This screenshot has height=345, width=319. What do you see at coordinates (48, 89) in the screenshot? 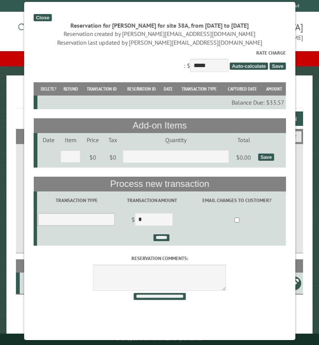
I see `th: Delete?` at bounding box center [48, 89].